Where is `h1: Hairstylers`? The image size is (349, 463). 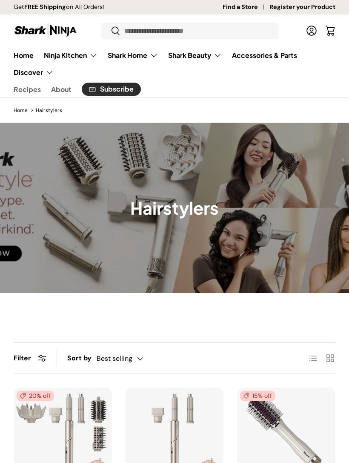
h1: Hairstylers is located at coordinates (174, 208).